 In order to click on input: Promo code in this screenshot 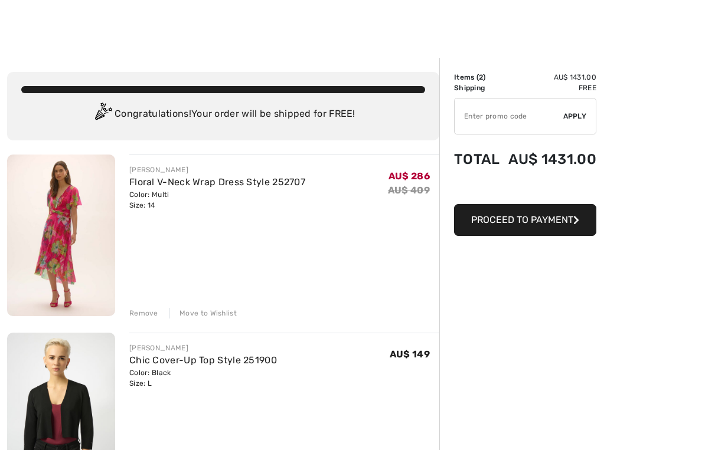, I will do `click(509, 116)`.